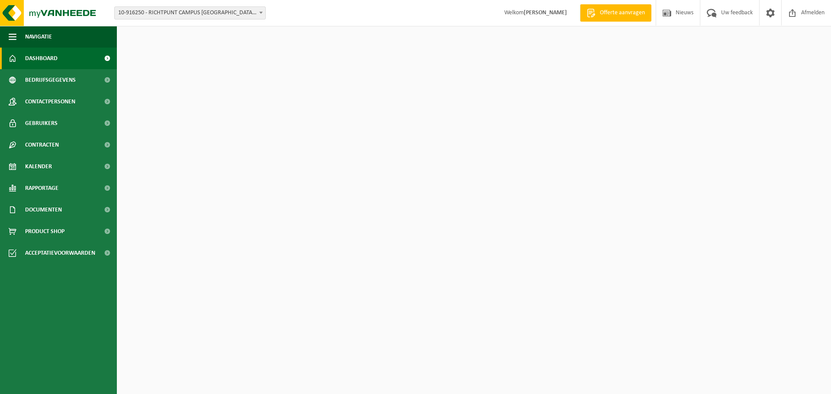 This screenshot has width=831, height=394. Describe the element at coordinates (50, 102) in the screenshot. I see `span: Contactpersonen` at that location.